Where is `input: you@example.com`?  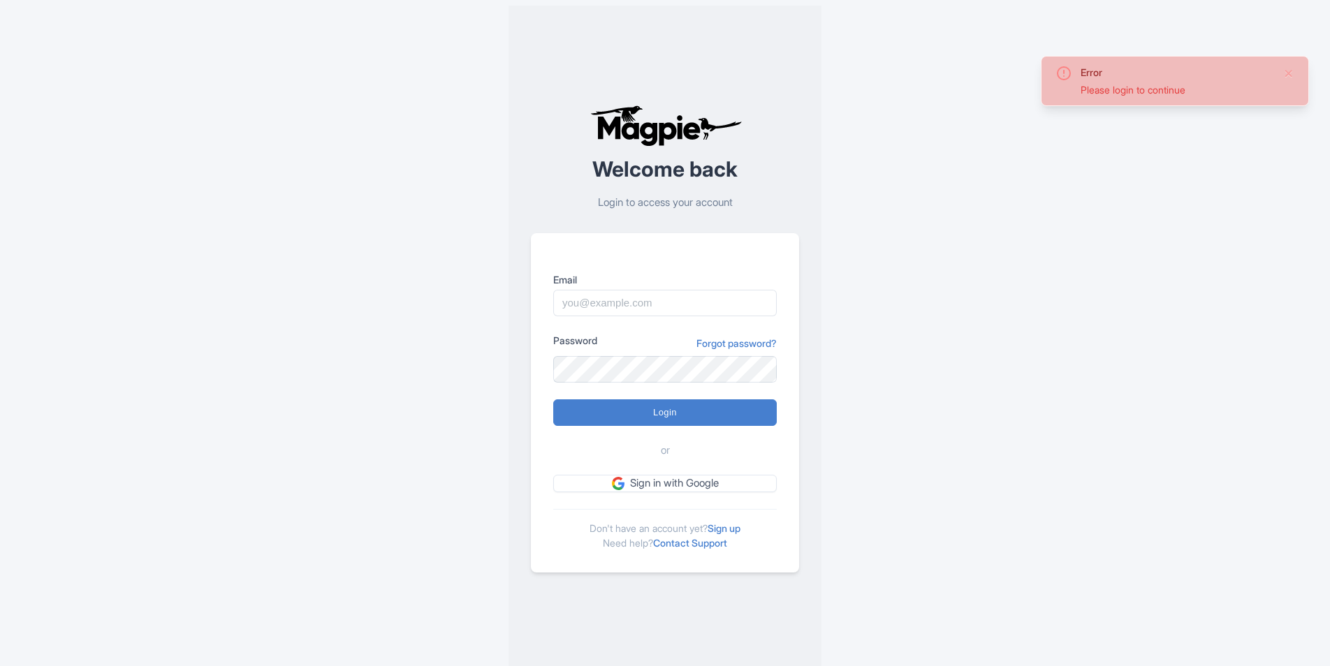
input: you@example.com is located at coordinates (665, 303).